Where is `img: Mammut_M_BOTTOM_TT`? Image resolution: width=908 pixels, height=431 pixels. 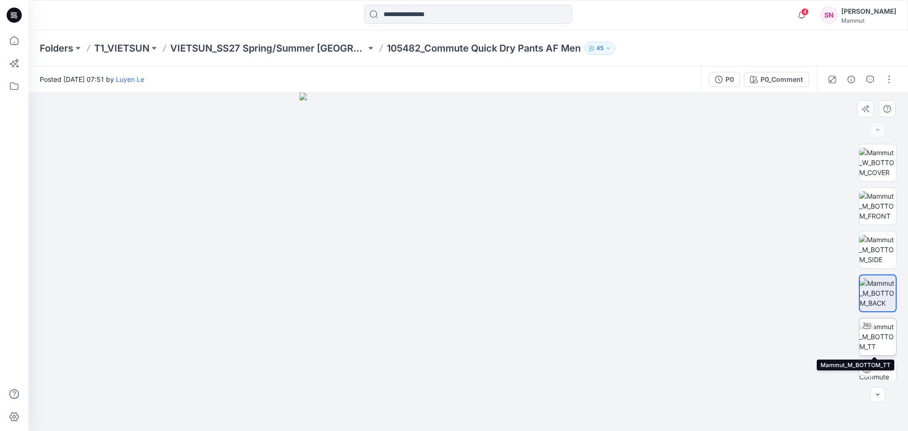
img: Mammut_M_BOTTOM_TT is located at coordinates (877, 336).